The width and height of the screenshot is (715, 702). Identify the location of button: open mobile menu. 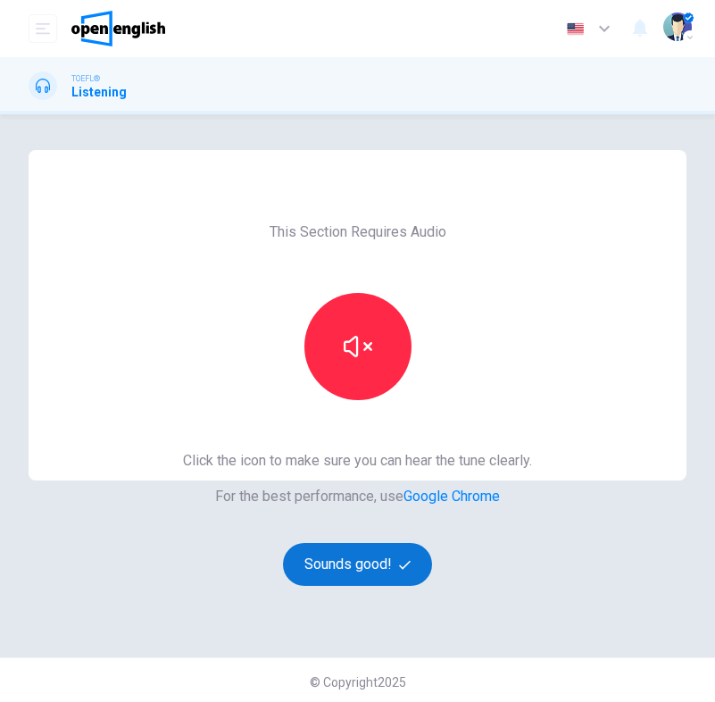
(43, 29).